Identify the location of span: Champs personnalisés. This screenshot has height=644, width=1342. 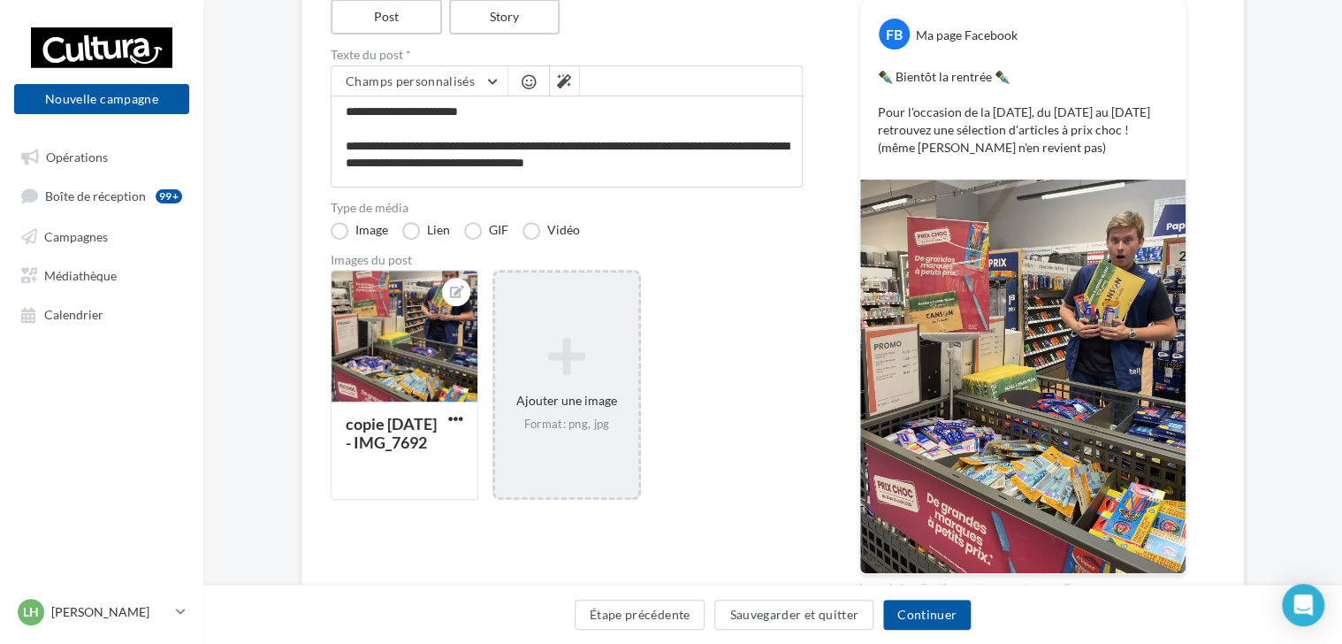
(410, 80).